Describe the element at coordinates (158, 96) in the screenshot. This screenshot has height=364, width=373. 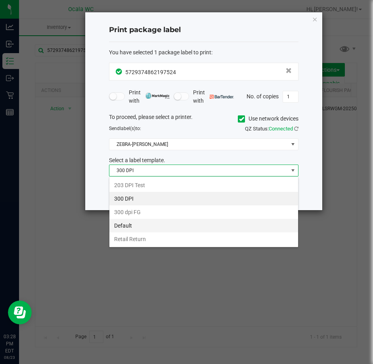
I see `img: mark_magic_cybra.png` at that location.